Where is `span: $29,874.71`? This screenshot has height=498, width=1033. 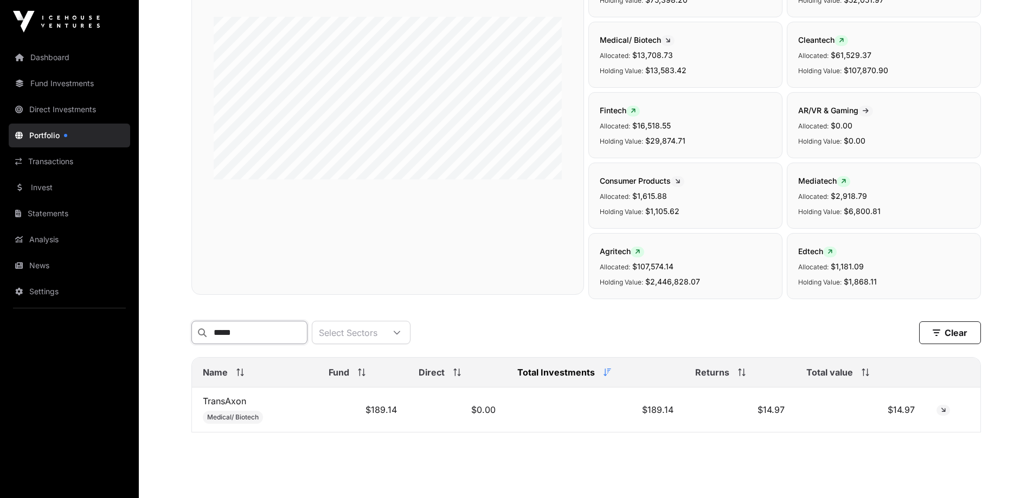 span: $29,874.71 is located at coordinates (665, 140).